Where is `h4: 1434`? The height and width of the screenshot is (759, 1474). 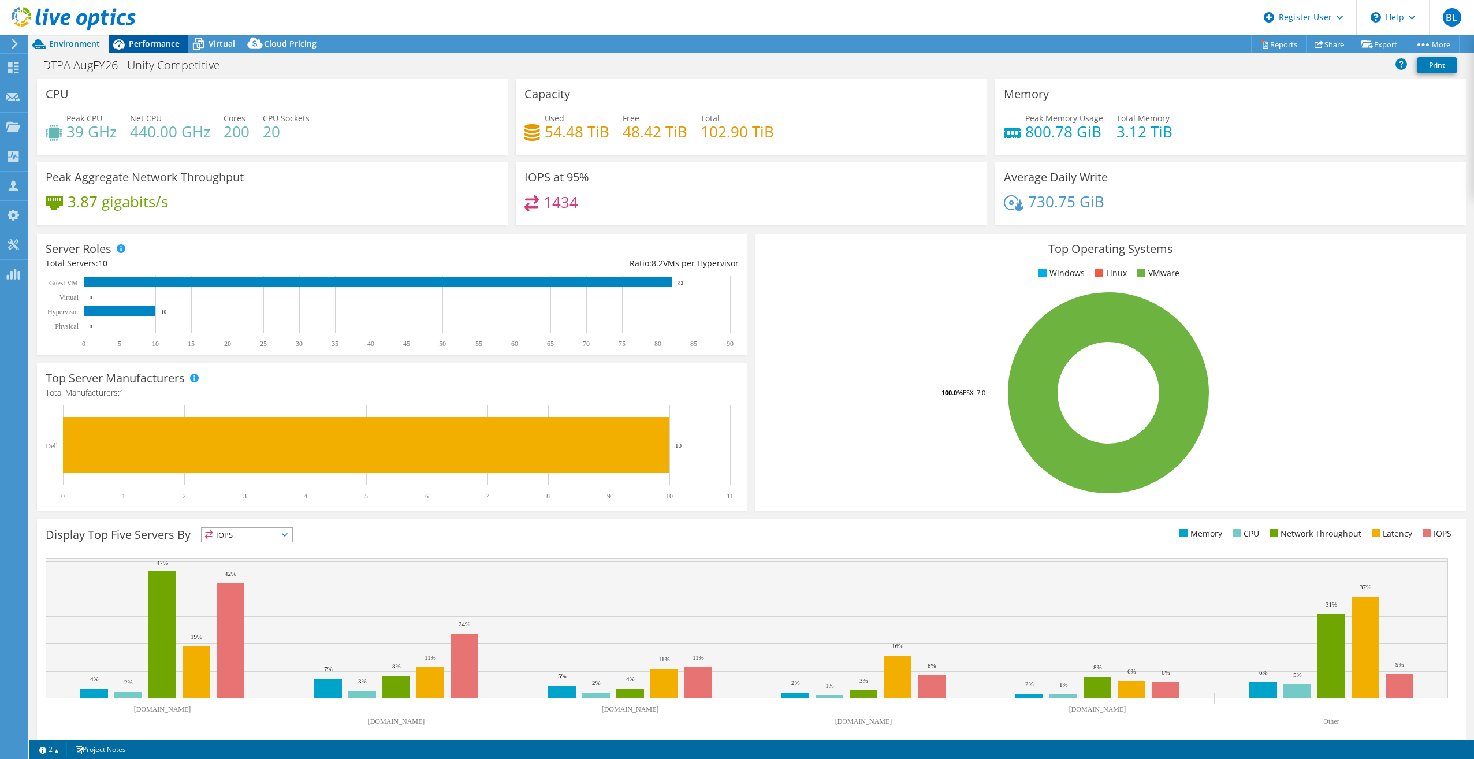 h4: 1434 is located at coordinates (561, 202).